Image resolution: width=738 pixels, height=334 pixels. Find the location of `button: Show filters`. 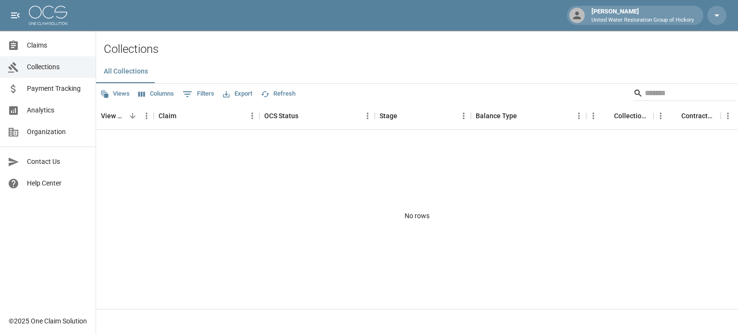

button: Show filters is located at coordinates (198, 94).